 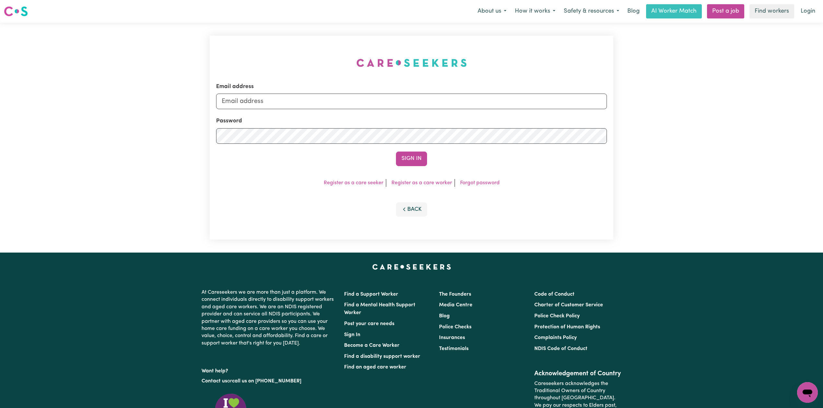 I want to click on a: Media Centre, so click(x=456, y=305).